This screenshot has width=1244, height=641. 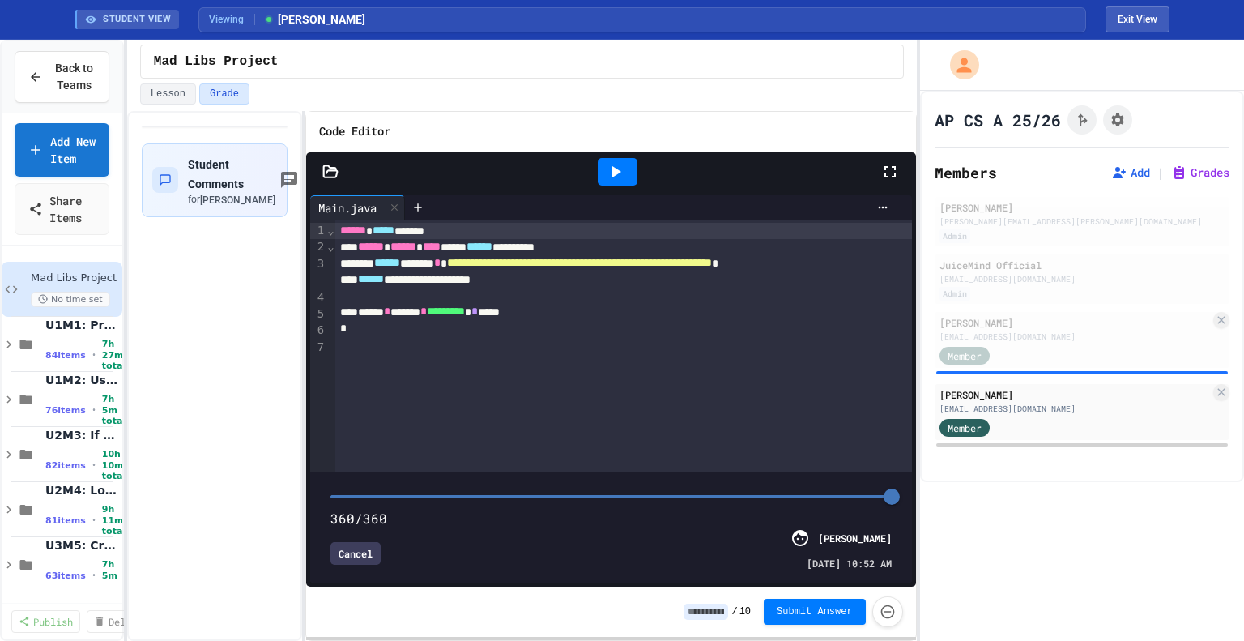 I want to click on span: U2M4: Looping, so click(x=82, y=490).